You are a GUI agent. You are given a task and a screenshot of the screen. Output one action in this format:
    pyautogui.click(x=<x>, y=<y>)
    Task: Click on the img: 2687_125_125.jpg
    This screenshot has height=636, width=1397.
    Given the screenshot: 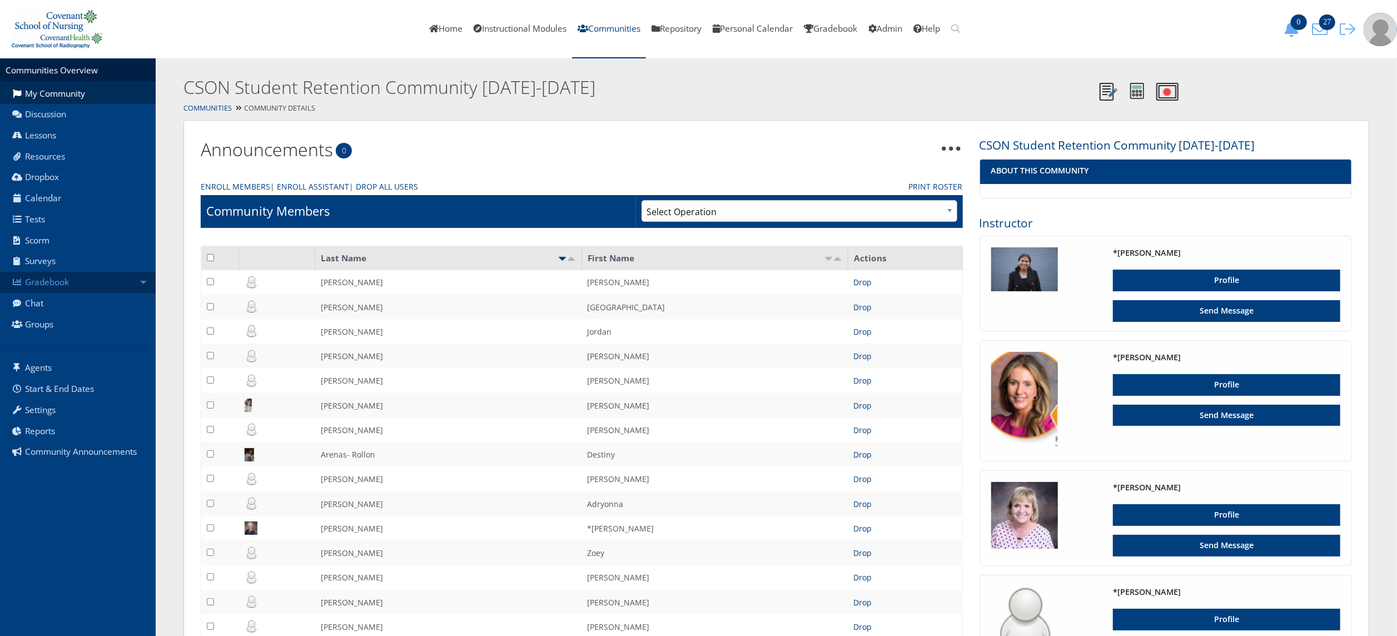 What is the action you would take?
    pyautogui.click(x=1025, y=270)
    